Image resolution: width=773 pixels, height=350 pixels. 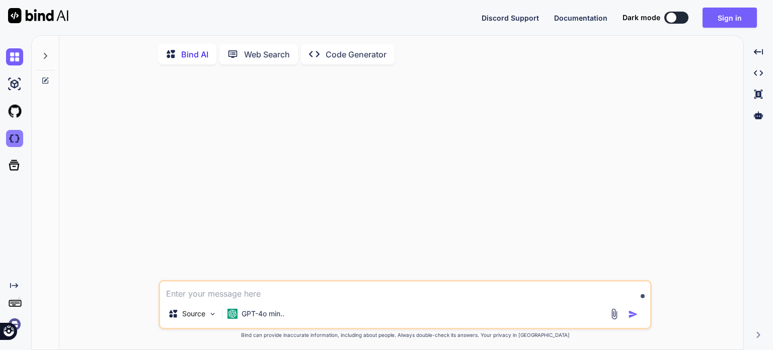 What do you see at coordinates (641, 18) in the screenshot?
I see `span: Dark mode` at bounding box center [641, 18].